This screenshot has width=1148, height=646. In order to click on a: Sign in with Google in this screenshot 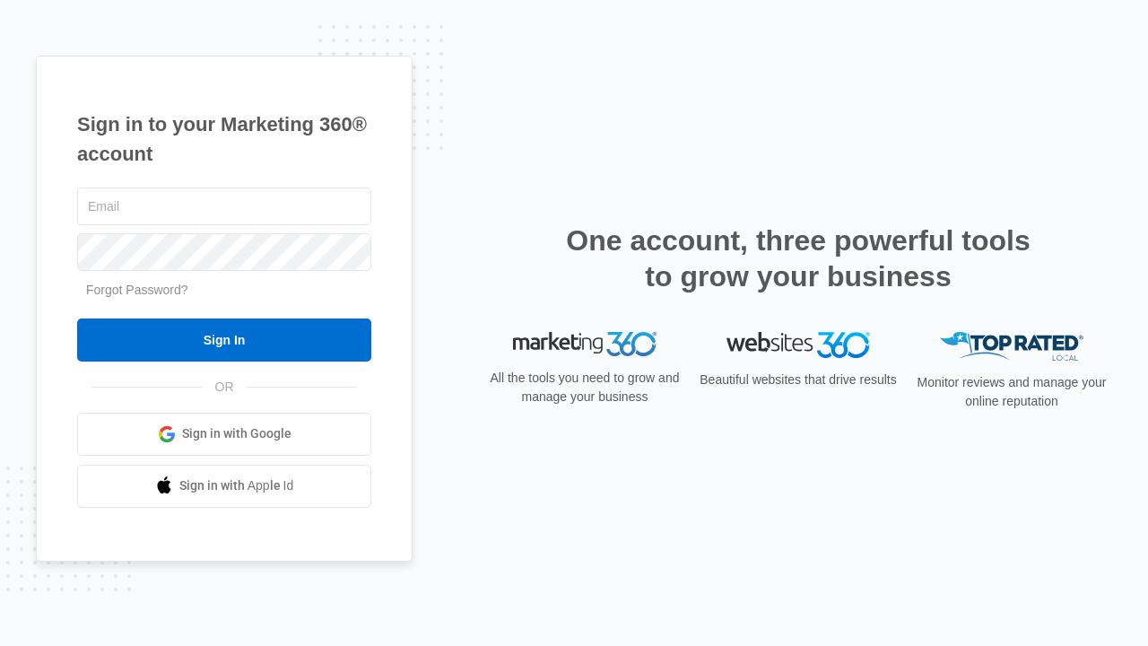, I will do `click(224, 434)`.